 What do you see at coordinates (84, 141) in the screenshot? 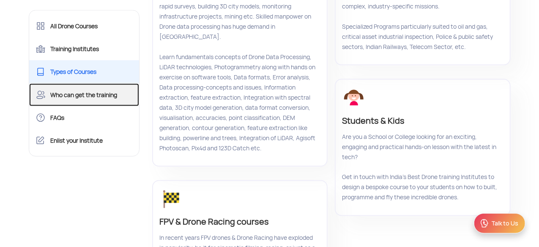
I see `a: Enlist your Institute` at bounding box center [84, 141].